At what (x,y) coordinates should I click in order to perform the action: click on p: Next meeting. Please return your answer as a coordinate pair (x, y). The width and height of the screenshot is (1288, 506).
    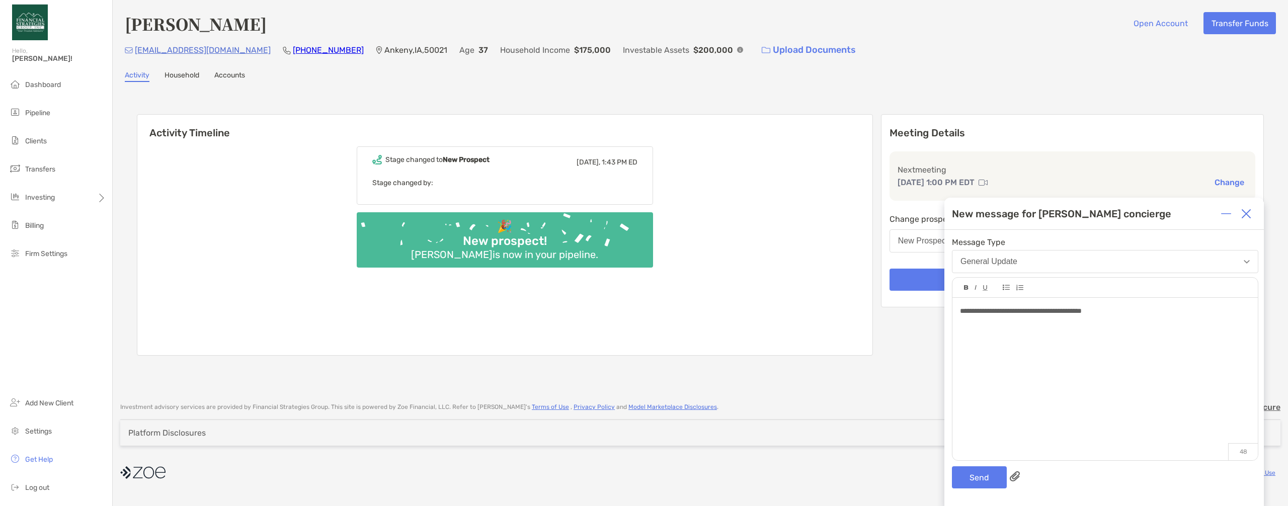
    Looking at the image, I should click on (1072, 170).